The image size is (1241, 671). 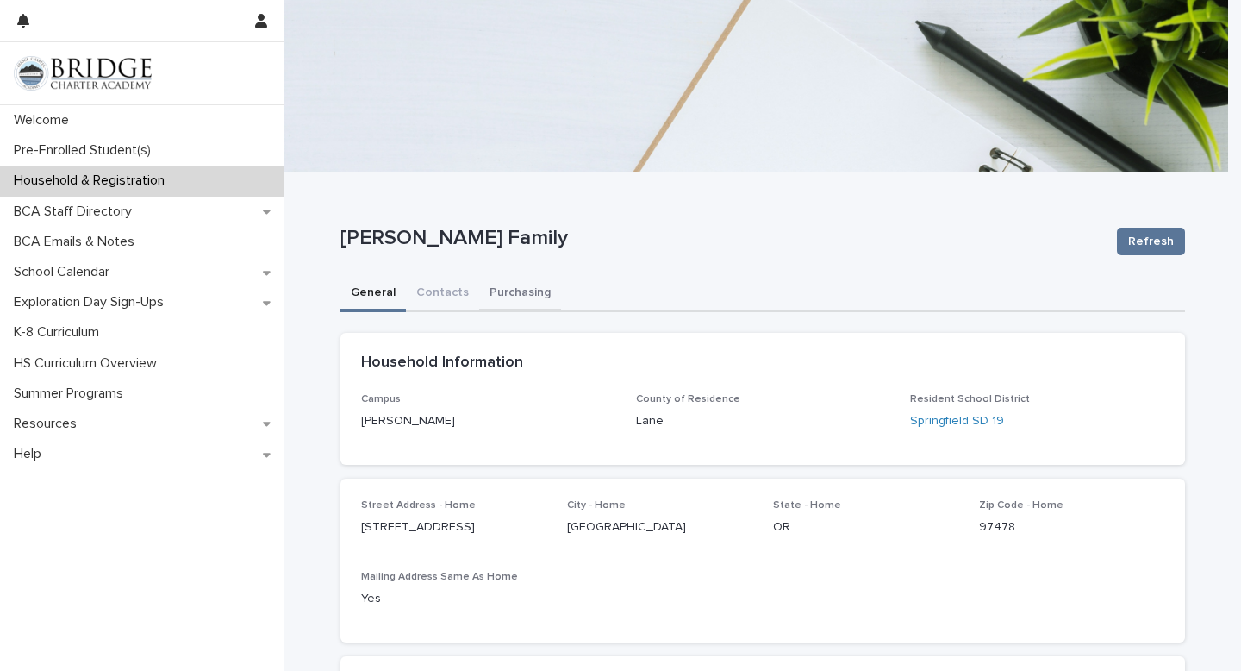 I want to click on p: Welcome, so click(x=45, y=120).